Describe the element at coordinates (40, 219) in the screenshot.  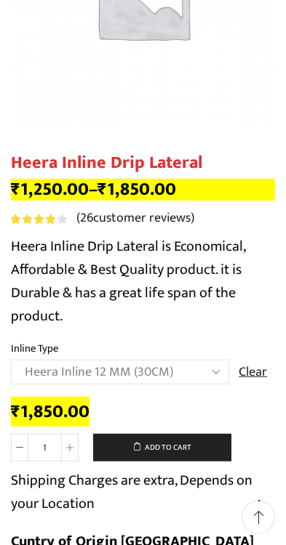
I see `div: Rated 3.81 out of 5` at that location.